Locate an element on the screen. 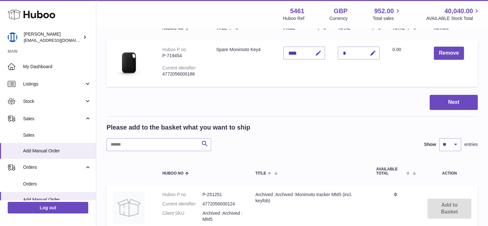 The height and width of the screenshot is (226, 488). button: Remove is located at coordinates (449, 53).